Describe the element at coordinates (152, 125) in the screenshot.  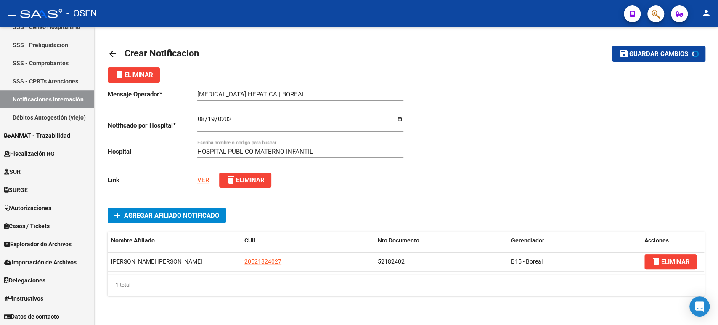
I see `p: Notificado por Hospital` at that location.